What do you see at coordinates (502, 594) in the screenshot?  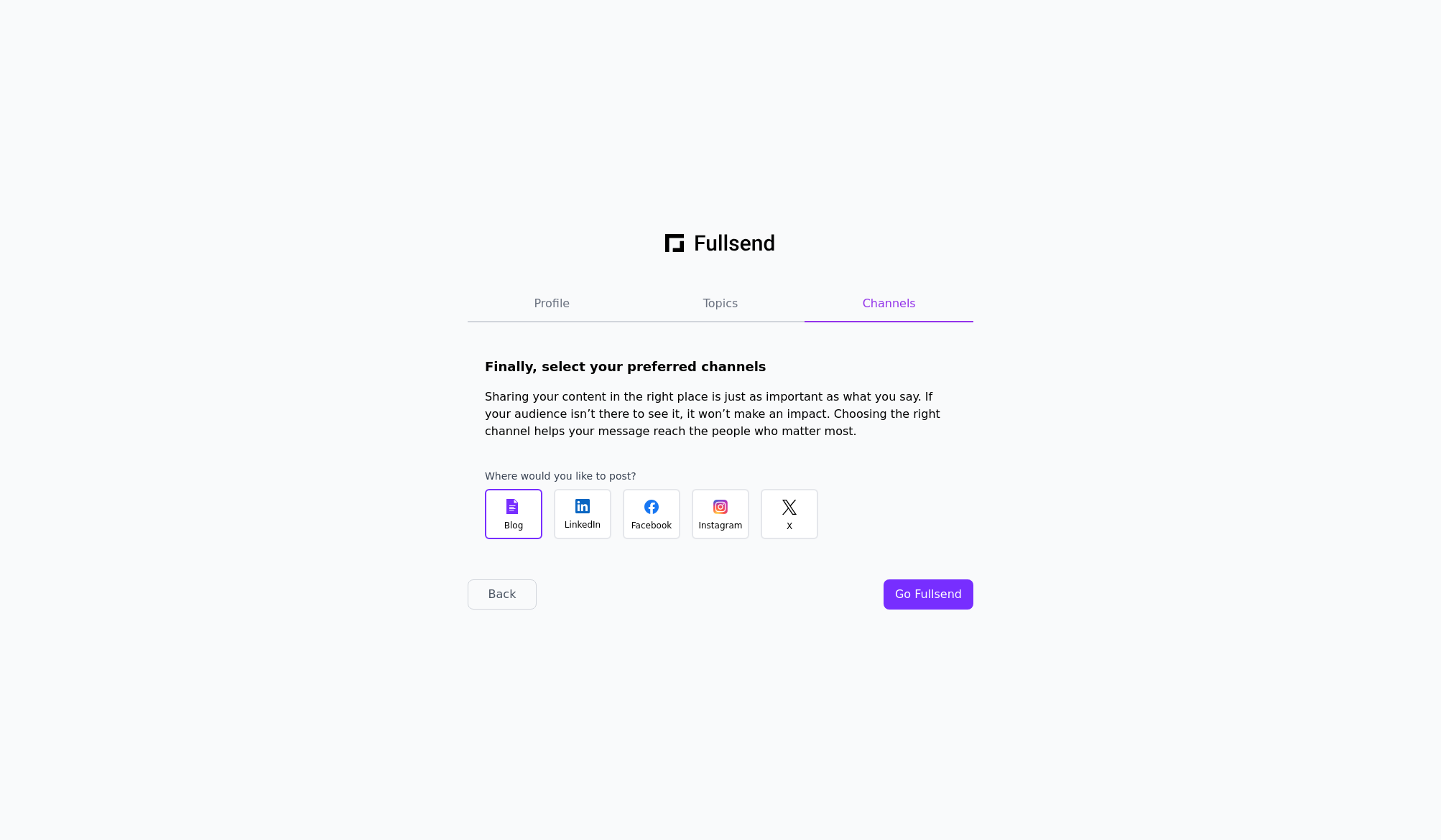 I see `div: Back` at bounding box center [502, 594].